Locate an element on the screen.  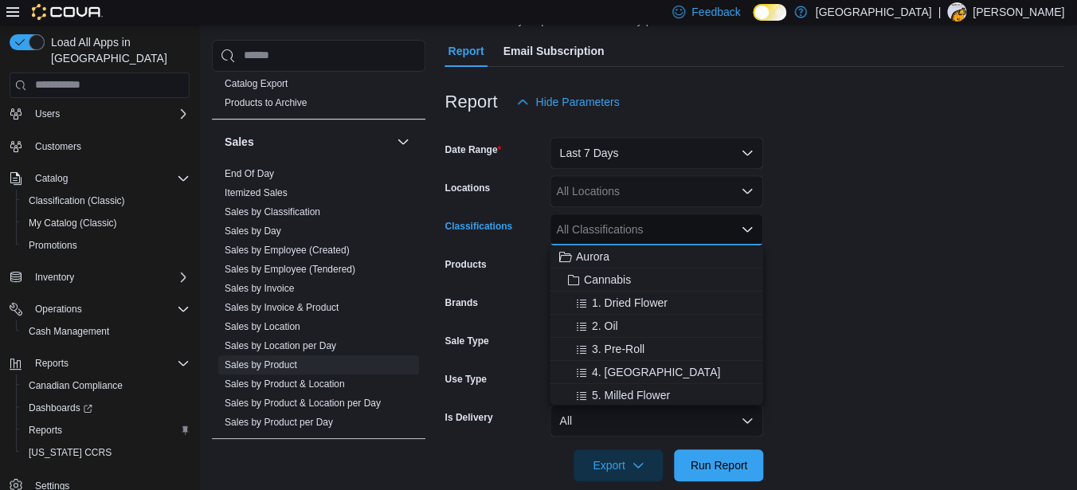
button: Canadian Compliance is located at coordinates (106, 385).